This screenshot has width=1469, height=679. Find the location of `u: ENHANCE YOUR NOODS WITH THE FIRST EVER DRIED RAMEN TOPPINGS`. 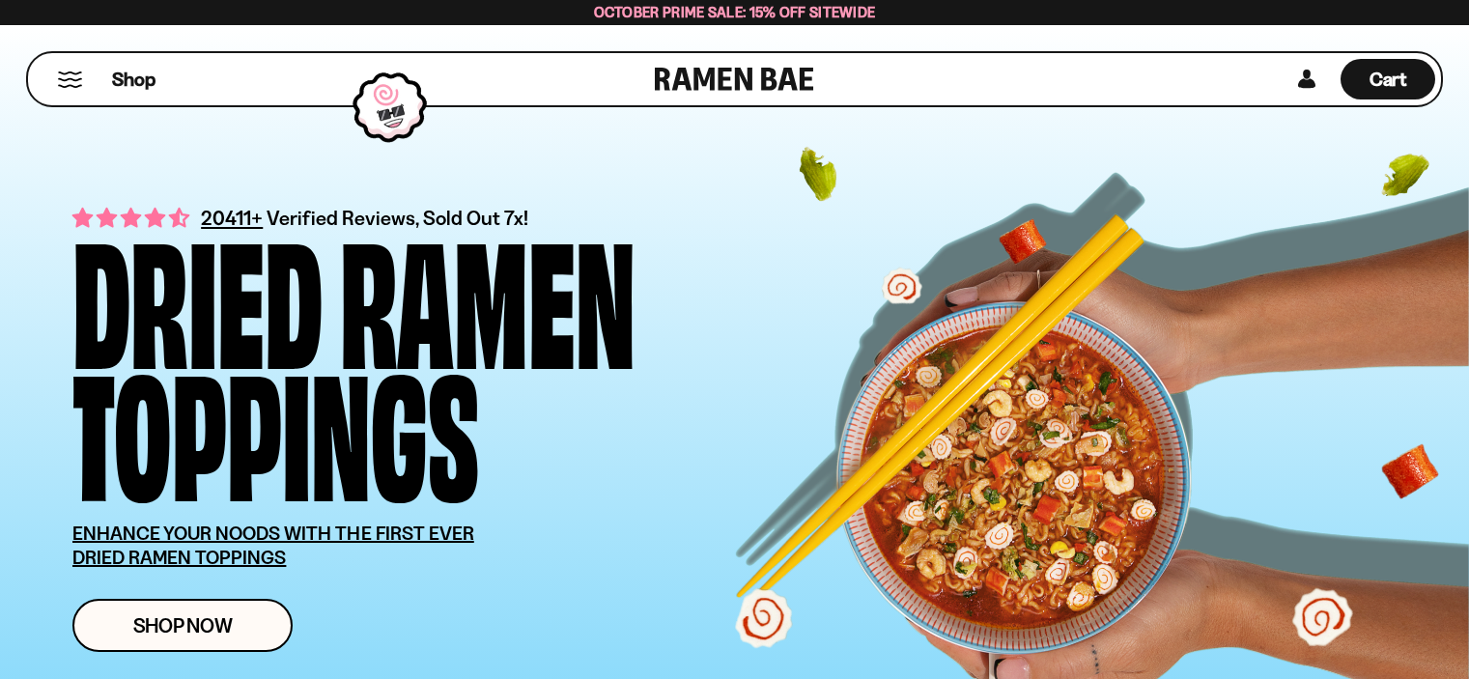

u: ENHANCE YOUR NOODS WITH THE FIRST EVER DRIED RAMEN TOPPINGS is located at coordinates (273, 545).